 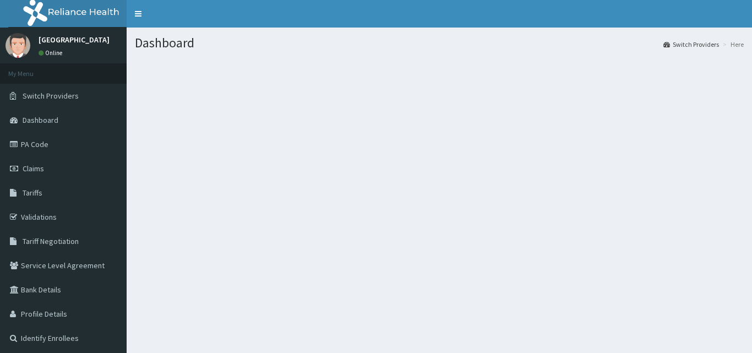 What do you see at coordinates (439, 43) in the screenshot?
I see `h1: Dashboard` at bounding box center [439, 43].